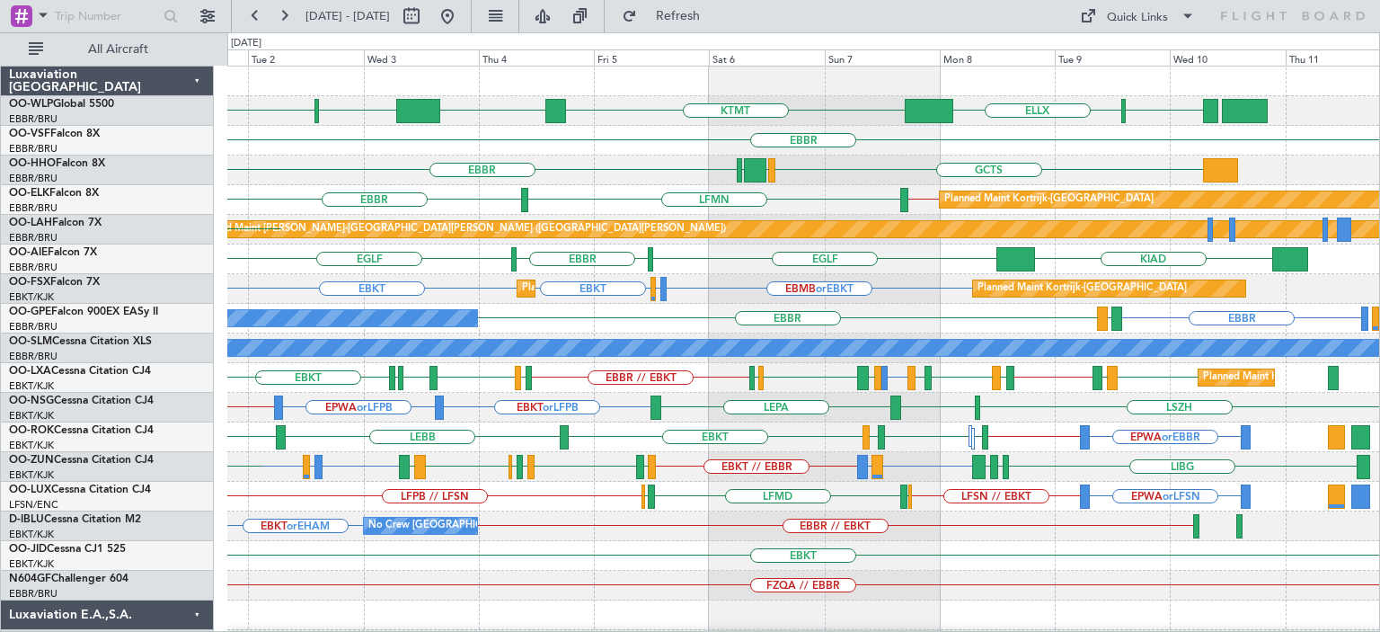  What do you see at coordinates (67, 549) in the screenshot?
I see `a: OO-JIDCessna CJ1 525` at bounding box center [67, 549].